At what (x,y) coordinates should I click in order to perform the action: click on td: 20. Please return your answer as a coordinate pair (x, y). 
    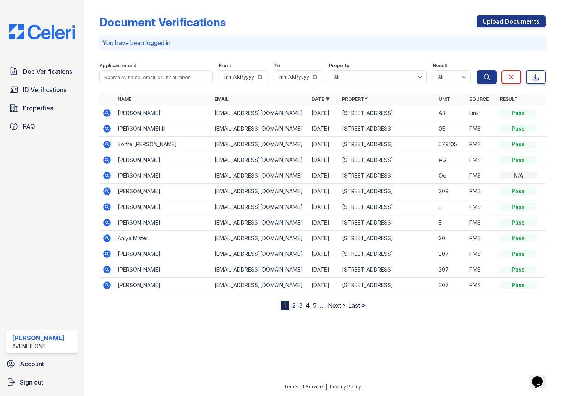
    Looking at the image, I should click on (451, 238).